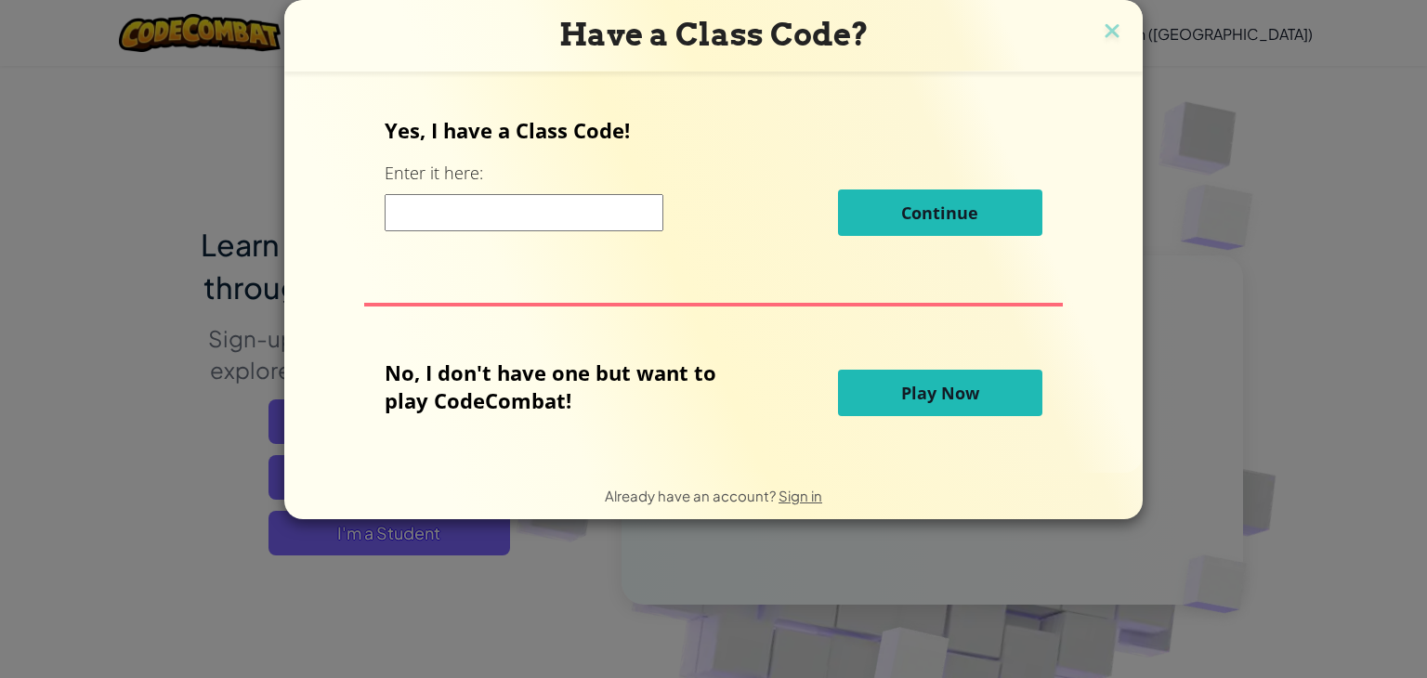 This screenshot has width=1427, height=678. What do you see at coordinates (434, 173) in the screenshot?
I see `label: Enter it here:` at bounding box center [434, 173].